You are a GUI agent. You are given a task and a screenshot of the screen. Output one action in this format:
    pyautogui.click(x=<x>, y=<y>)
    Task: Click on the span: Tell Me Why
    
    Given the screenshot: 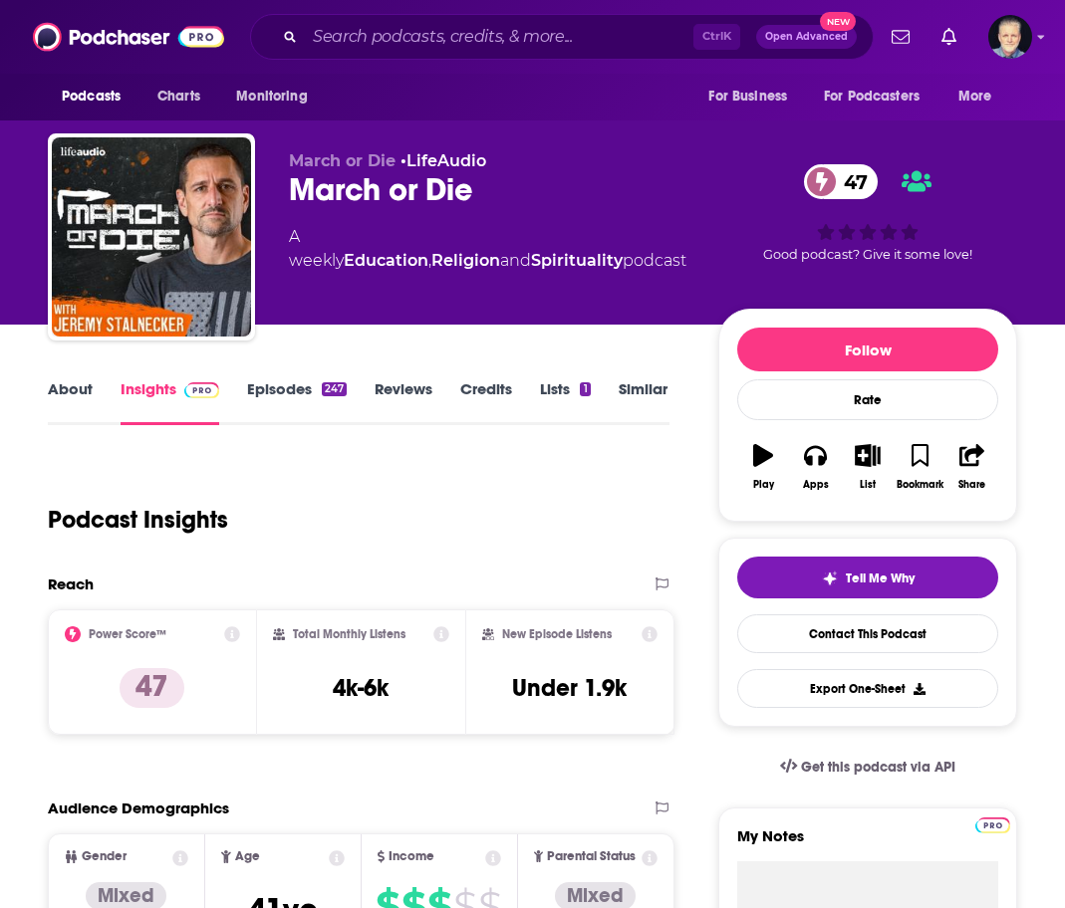 What is the action you would take?
    pyautogui.click(x=879, y=579)
    